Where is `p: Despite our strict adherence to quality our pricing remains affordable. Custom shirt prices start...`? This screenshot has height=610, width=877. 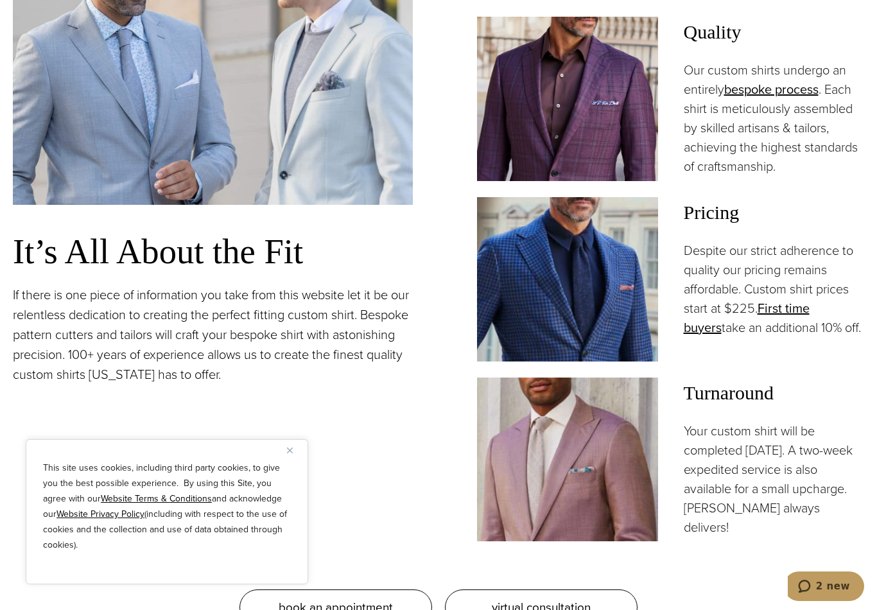 p: Despite our strict adherence to quality our pricing remains affordable. Custom shirt prices start... is located at coordinates (775, 289).